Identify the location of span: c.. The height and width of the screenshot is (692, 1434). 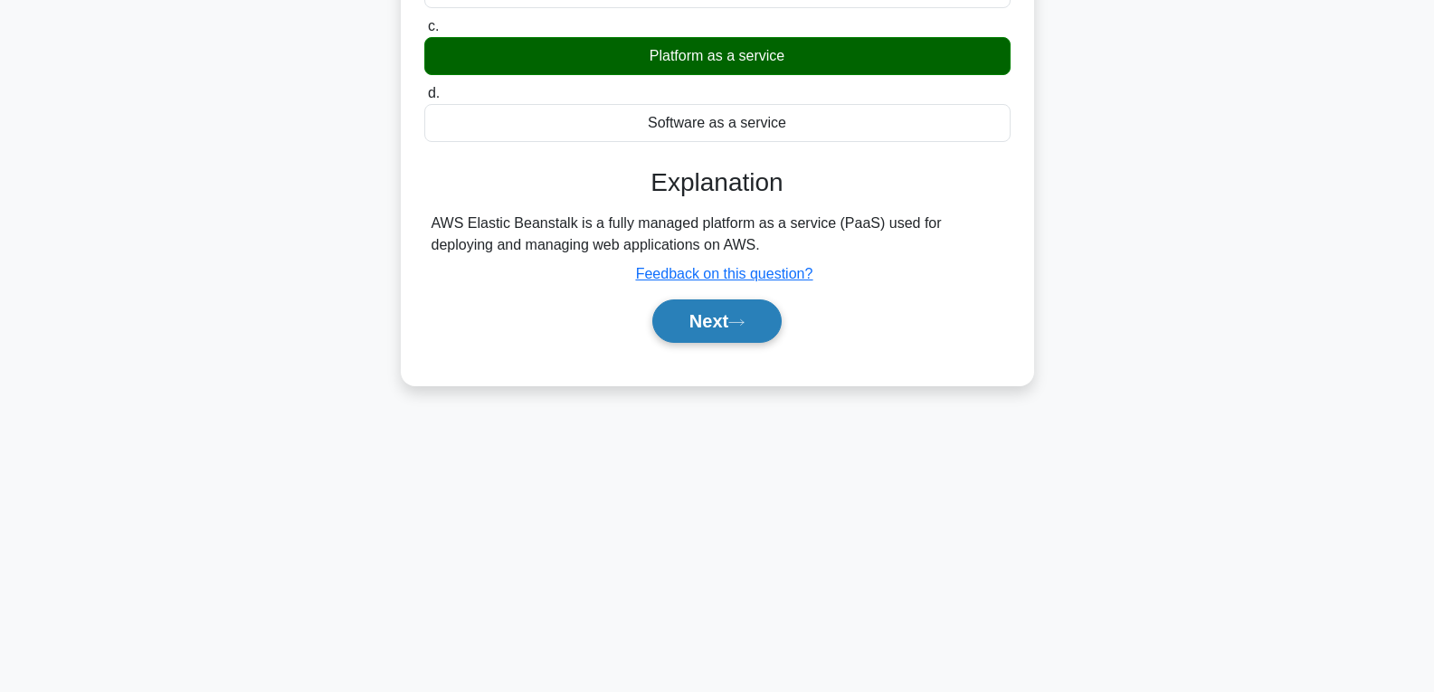
(433, 25).